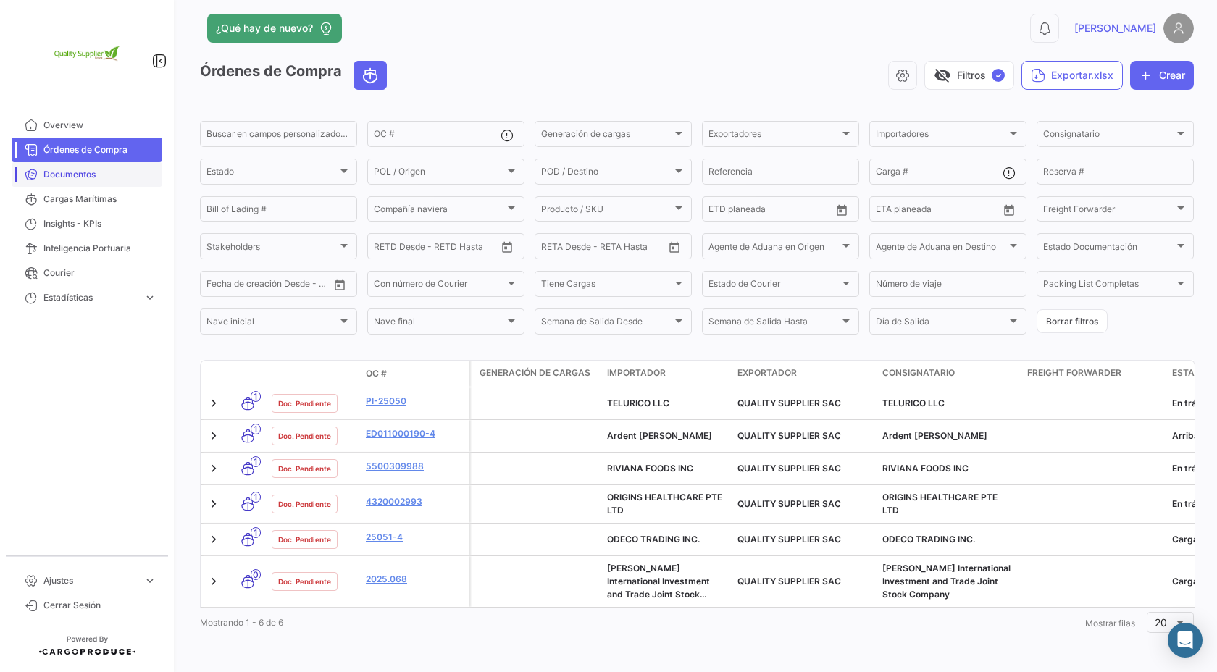  Describe the element at coordinates (272, 324) in the screenshot. I see `span: Nave inicial` at that location.